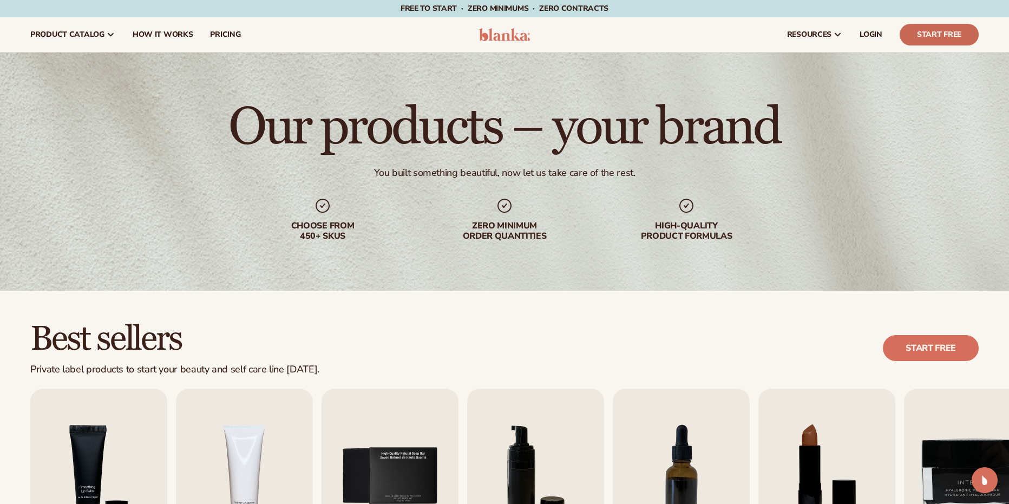 Image resolution: width=1009 pixels, height=504 pixels. What do you see at coordinates (504, 8) in the screenshot?
I see `span: Free to start · ZERO minimums · ZERO contracts` at bounding box center [504, 8].